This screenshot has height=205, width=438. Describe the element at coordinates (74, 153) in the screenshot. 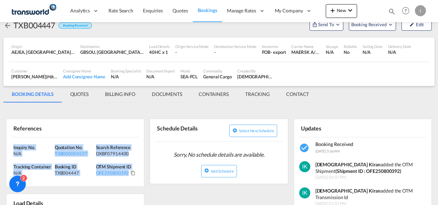

I see `div: TXB000004537` at that location.